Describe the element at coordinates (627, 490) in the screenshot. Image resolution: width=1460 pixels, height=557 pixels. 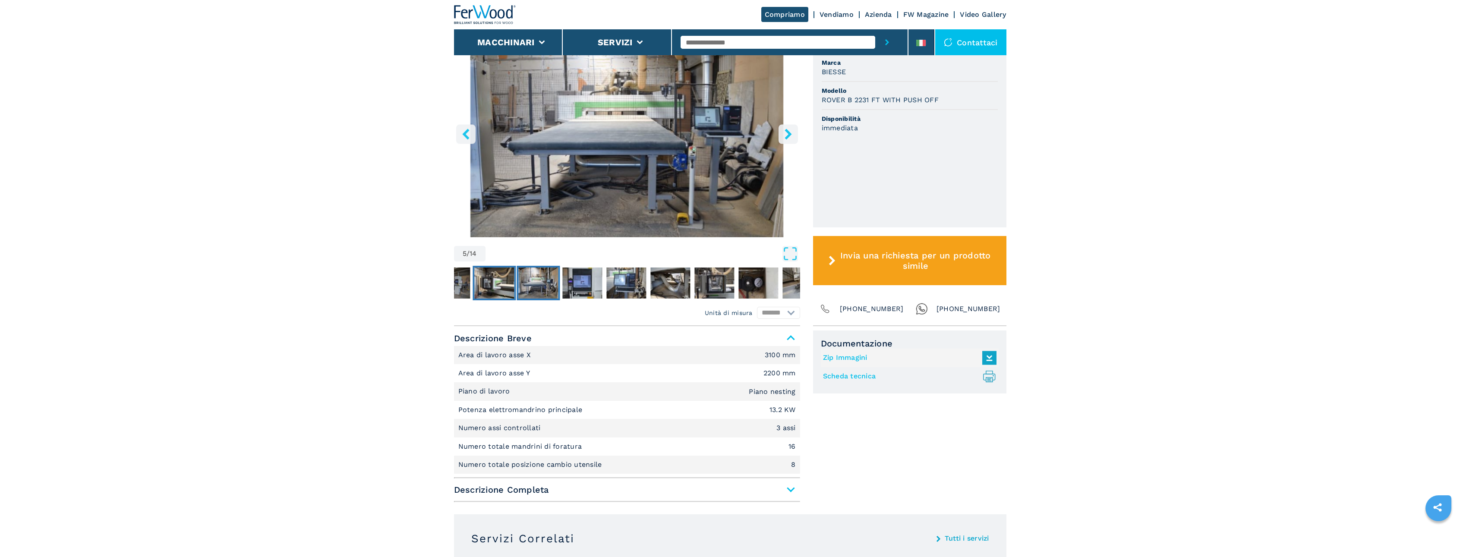
I see `span: Descrizione Completa` at that location.